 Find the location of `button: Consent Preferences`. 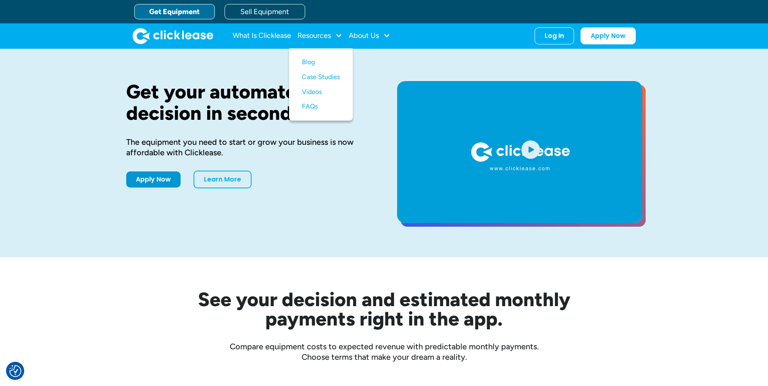

button: Consent Preferences is located at coordinates (15, 371).